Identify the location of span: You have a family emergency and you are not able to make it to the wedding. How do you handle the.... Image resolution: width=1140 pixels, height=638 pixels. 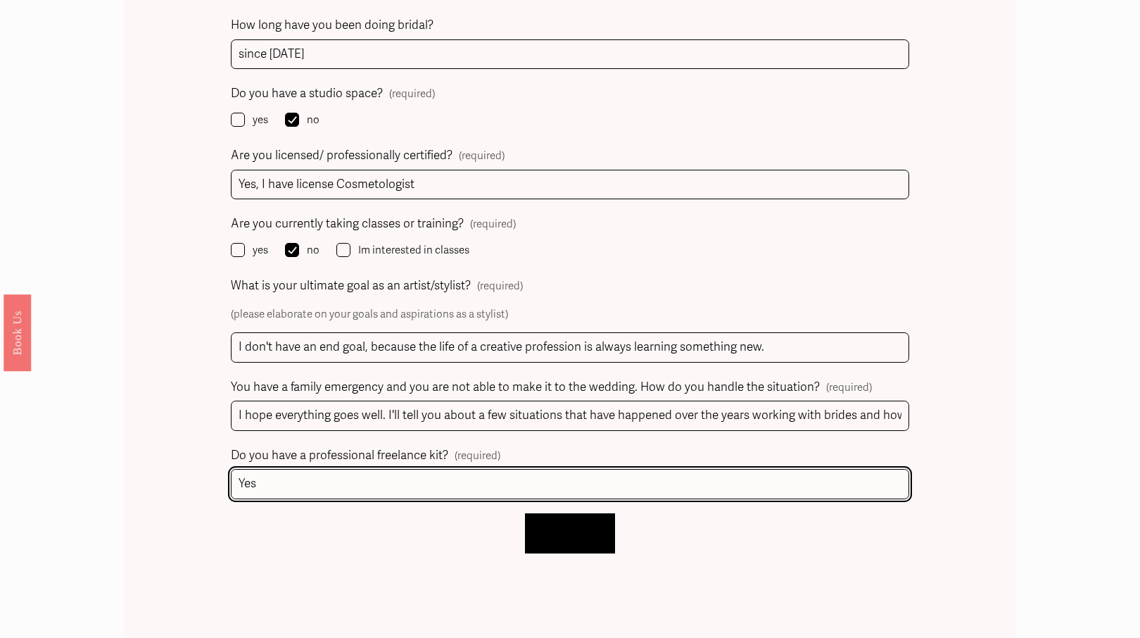
(525, 387).